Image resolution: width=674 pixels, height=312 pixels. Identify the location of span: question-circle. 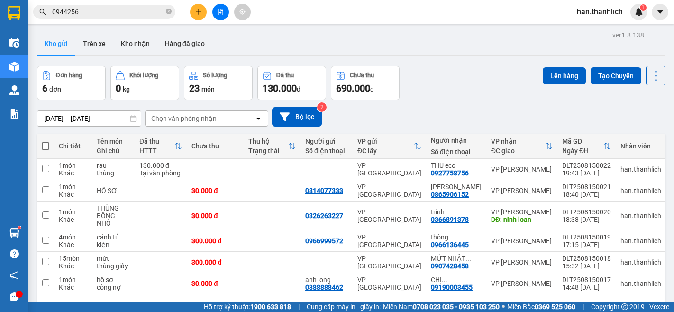
(14, 254).